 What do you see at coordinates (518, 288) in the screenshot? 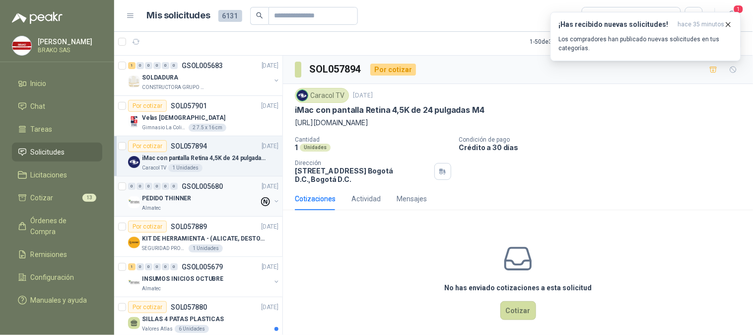
I see `h3: No has enviado cotizaciones a esta solicitud` at bounding box center [518, 288].